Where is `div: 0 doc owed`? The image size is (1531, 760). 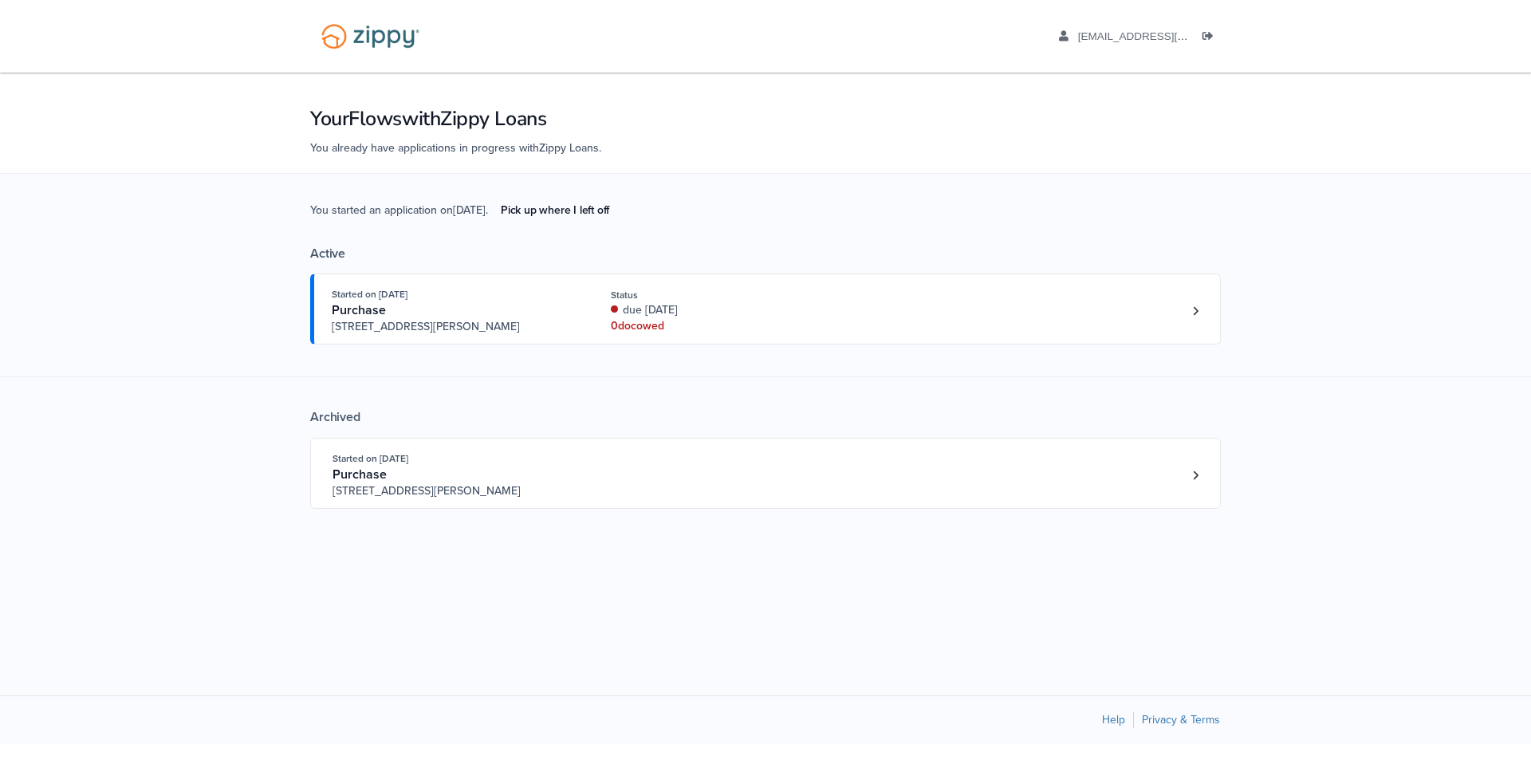
div: 0 doc owed is located at coordinates (717, 326).